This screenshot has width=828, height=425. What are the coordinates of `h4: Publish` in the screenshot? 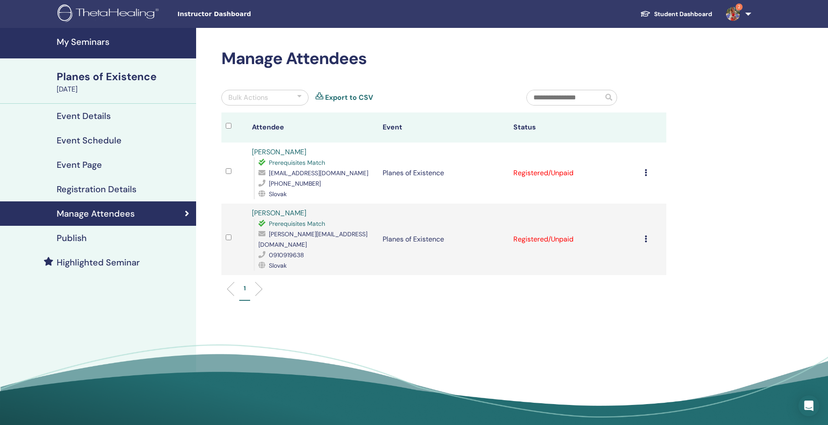 It's located at (71, 238).